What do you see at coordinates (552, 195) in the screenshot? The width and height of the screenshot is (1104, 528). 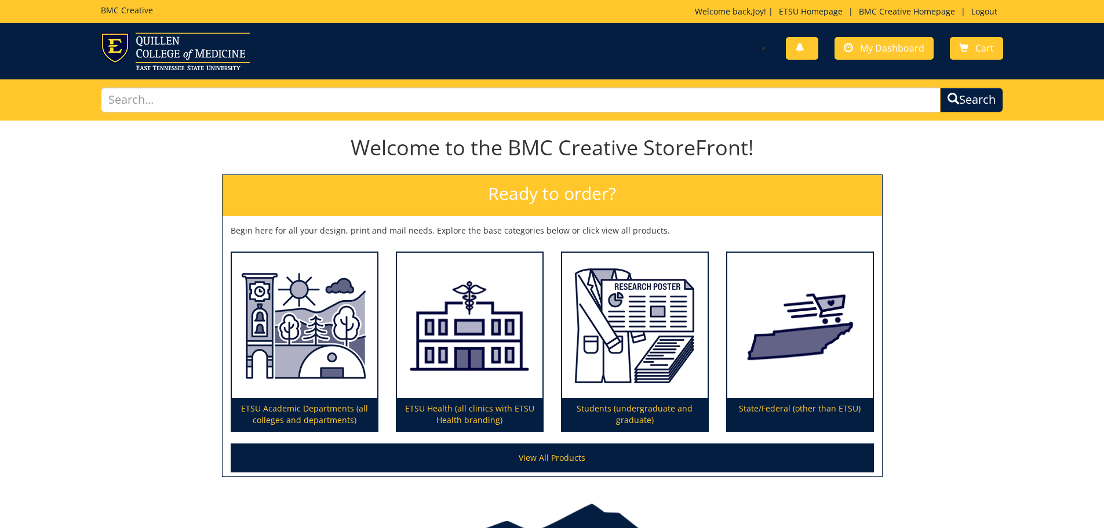 I see `h2: Ready to order?` at bounding box center [552, 195].